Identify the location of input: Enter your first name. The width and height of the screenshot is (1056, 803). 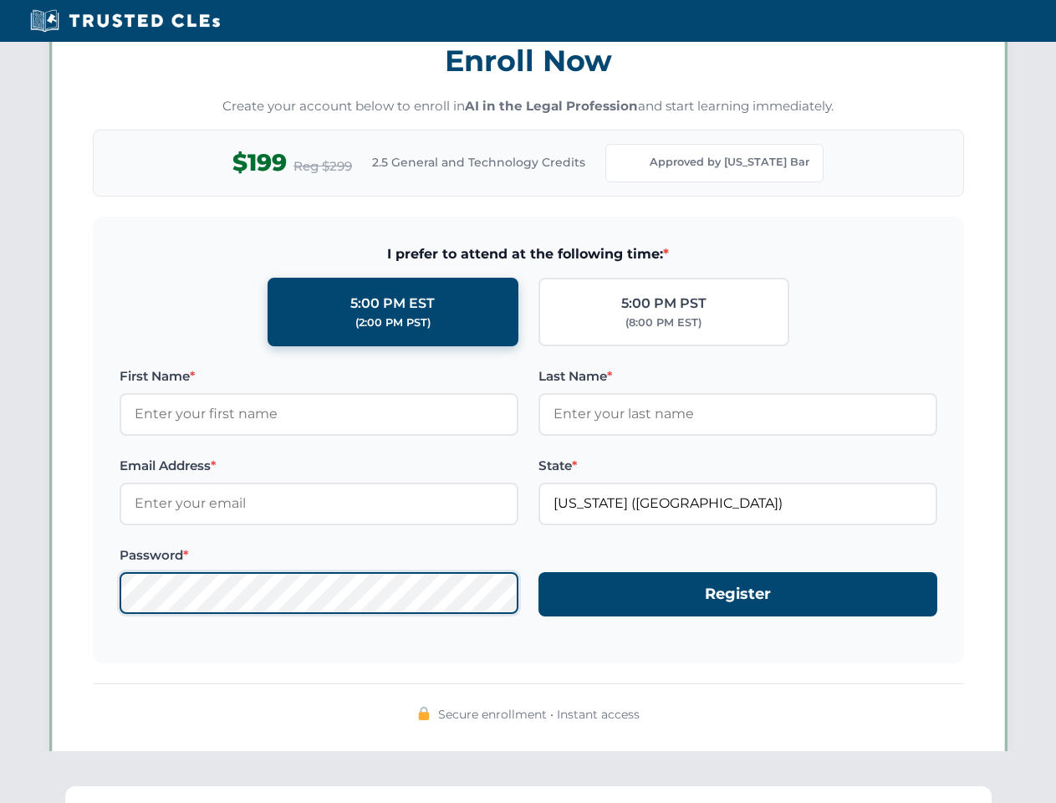
(319, 414).